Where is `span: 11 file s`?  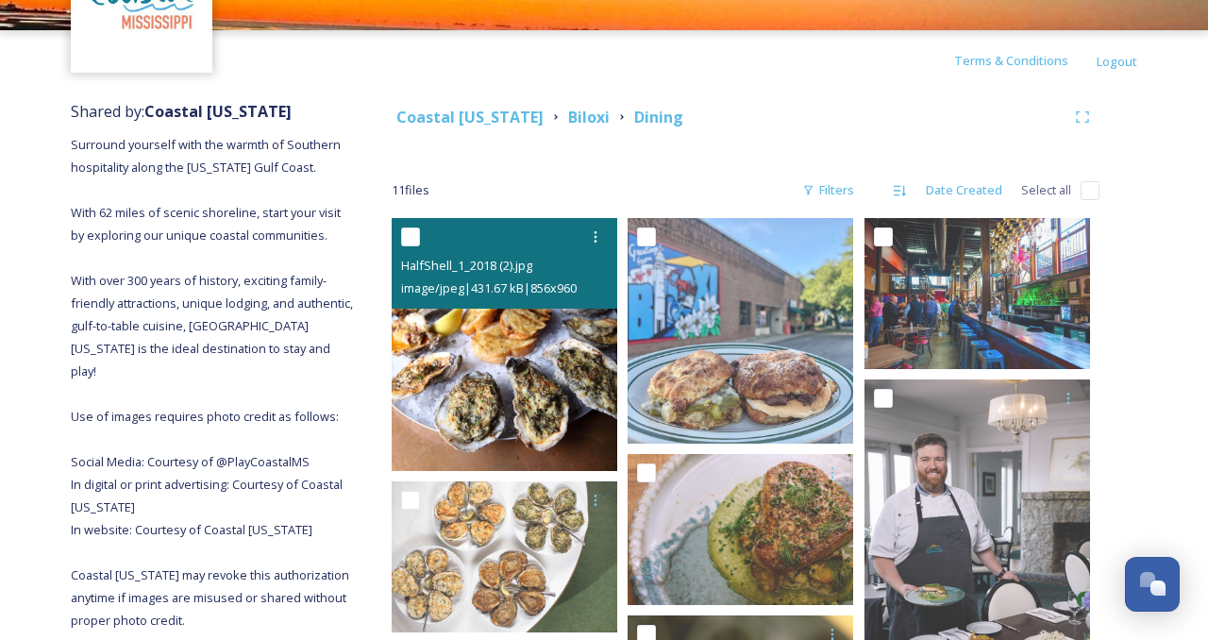
span: 11 file s is located at coordinates (411, 190).